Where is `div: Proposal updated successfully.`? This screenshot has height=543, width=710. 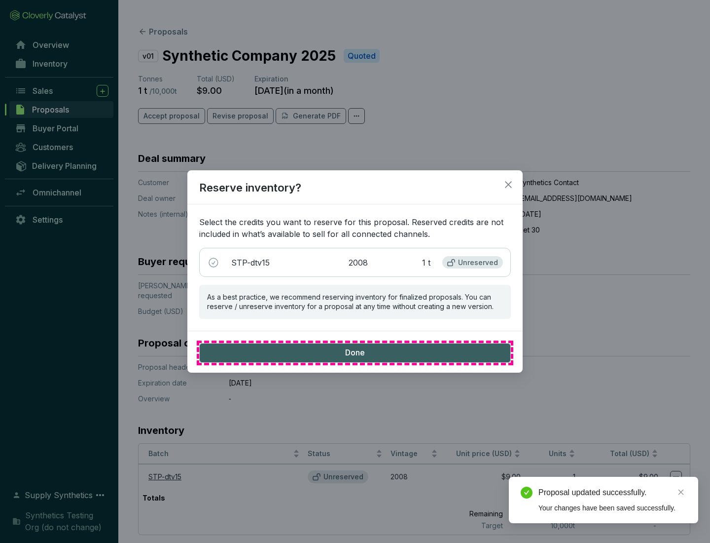
div: Proposal updated successfully. is located at coordinates (613, 492).